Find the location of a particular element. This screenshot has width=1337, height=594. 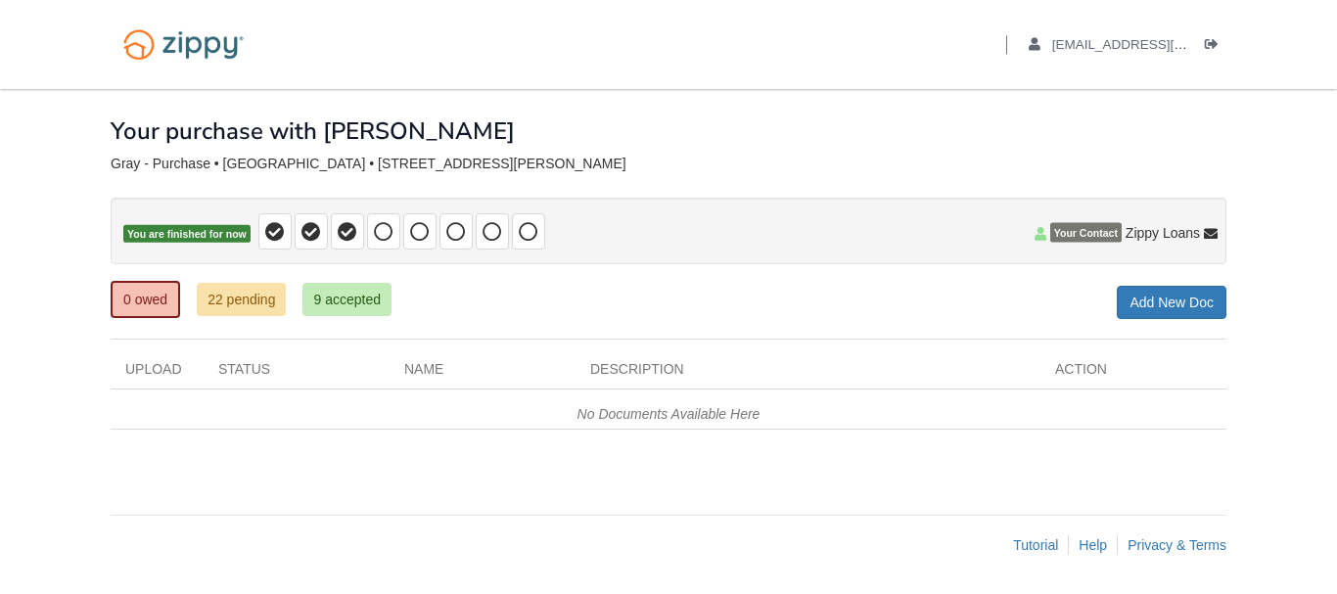

em: No Documents Available Here is located at coordinates (668, 414).